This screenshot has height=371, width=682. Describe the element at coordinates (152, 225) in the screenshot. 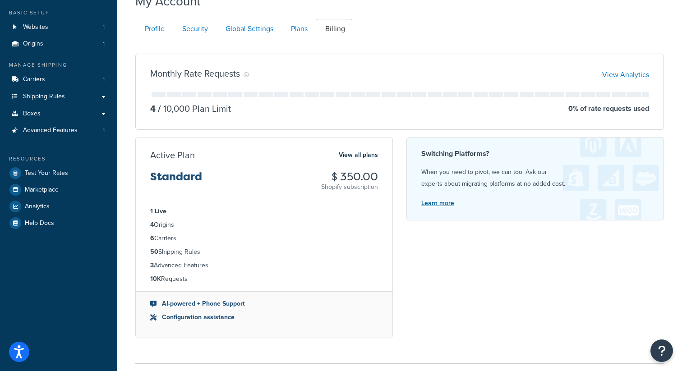

I see `strong: 4` at that location.